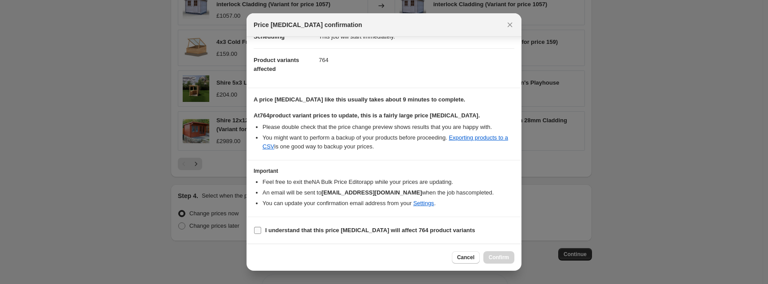 The height and width of the screenshot is (284, 768). What do you see at coordinates (424, 203) in the screenshot?
I see `a: Settings` at bounding box center [424, 203].